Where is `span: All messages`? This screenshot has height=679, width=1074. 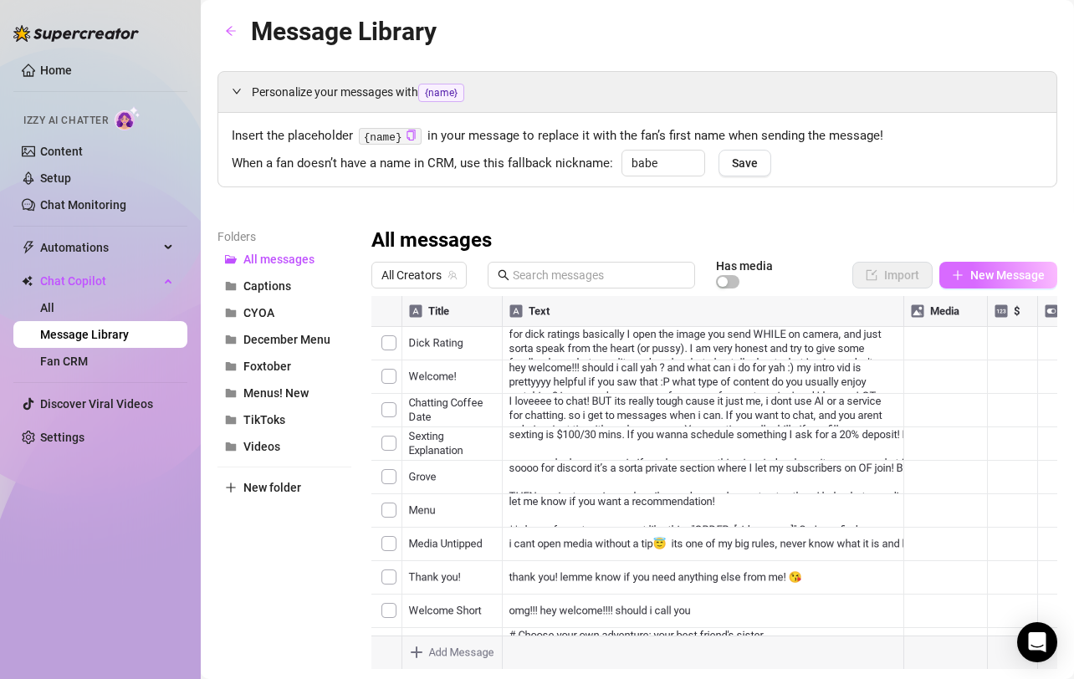 span: All messages is located at coordinates (279, 259).